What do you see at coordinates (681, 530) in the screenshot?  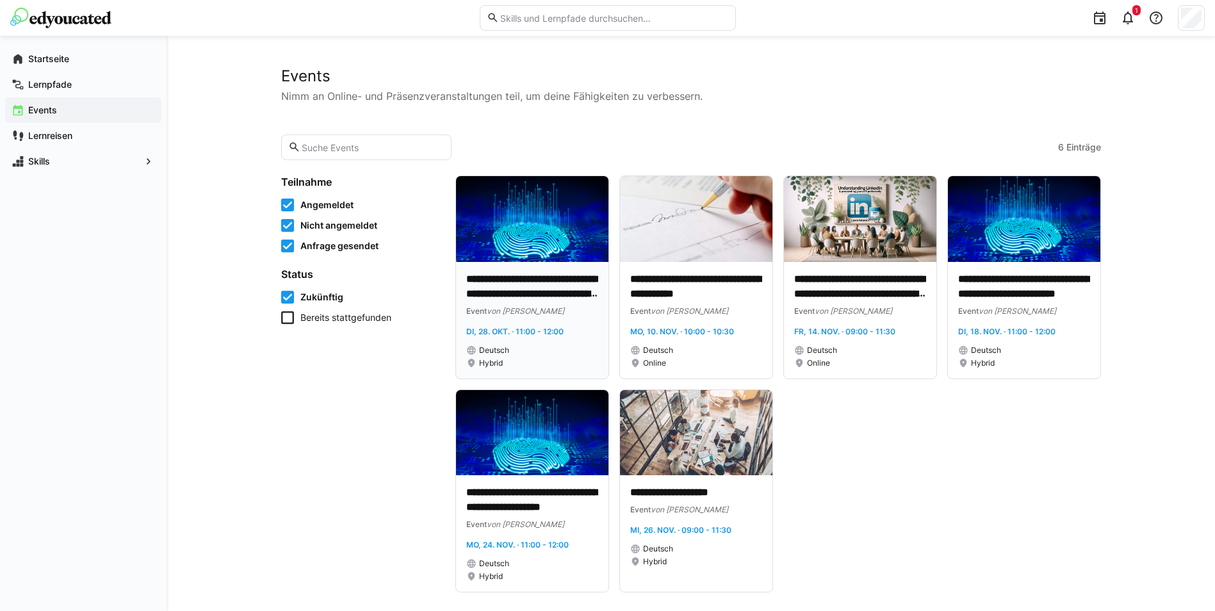 I see `span: Mi, 26. Nov. · 09:00 - 11:30` at bounding box center [681, 530].